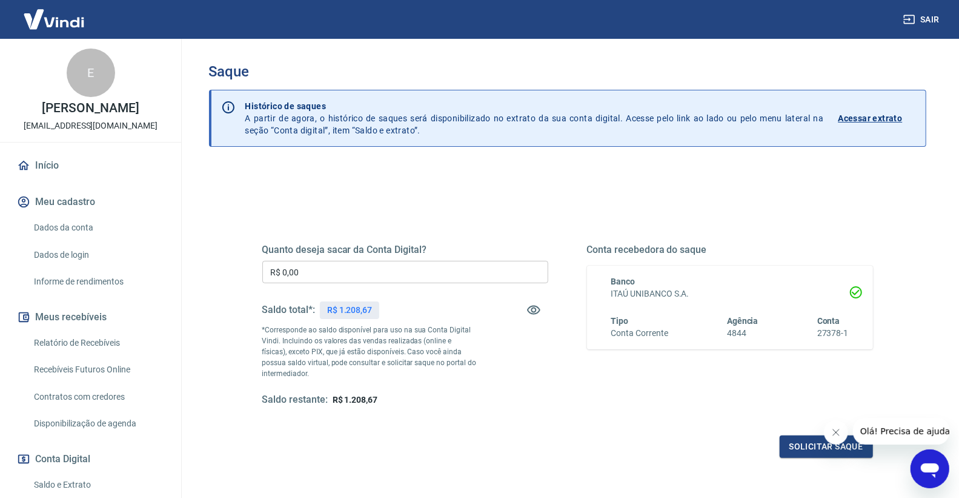  Describe the element at coordinates (871, 118) in the screenshot. I see `p: Acessar extrato` at that location.